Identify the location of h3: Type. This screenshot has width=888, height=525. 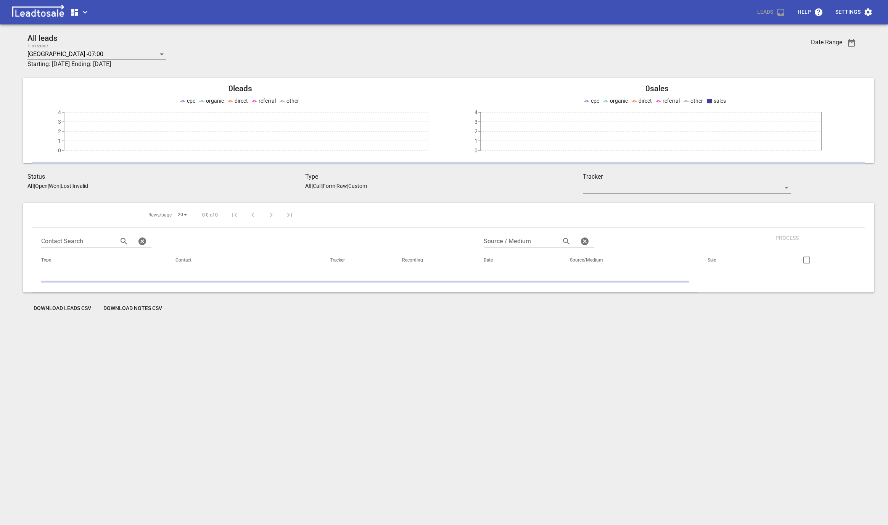
(444, 177).